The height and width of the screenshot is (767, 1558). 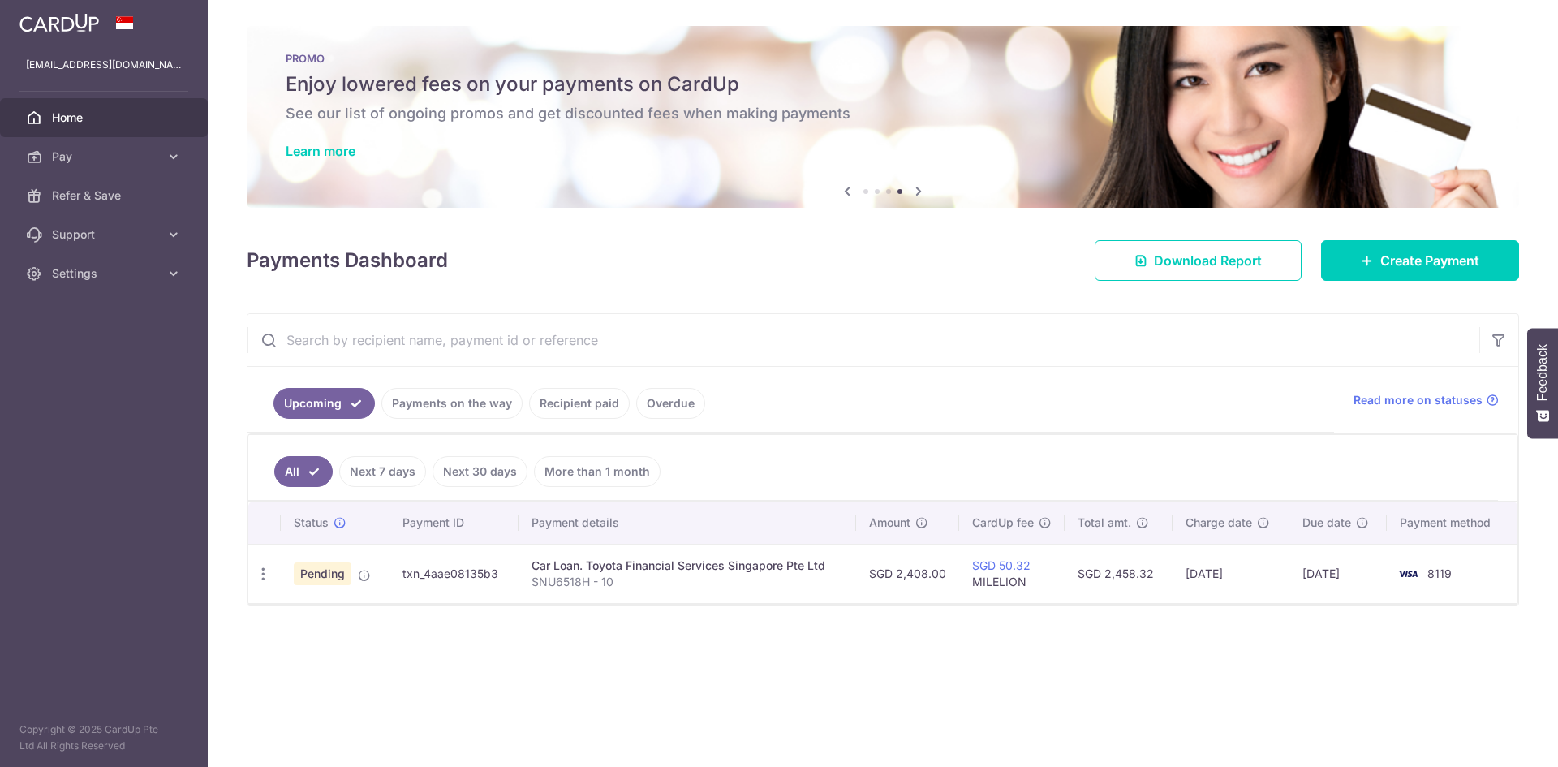 I want to click on h4: Payments Dashboard, so click(x=347, y=261).